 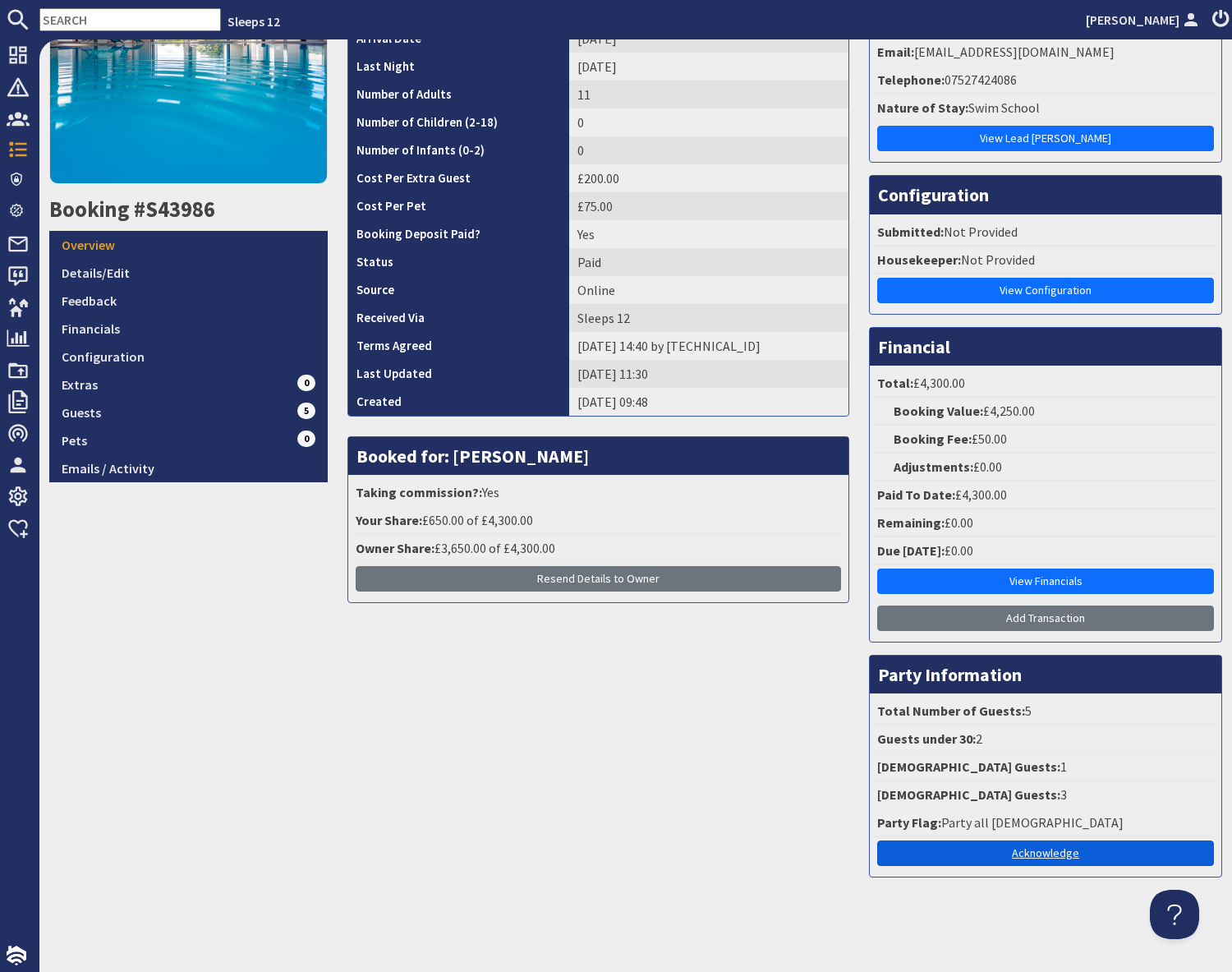 I want to click on th: Number of Infants (0-2), so click(x=458, y=150).